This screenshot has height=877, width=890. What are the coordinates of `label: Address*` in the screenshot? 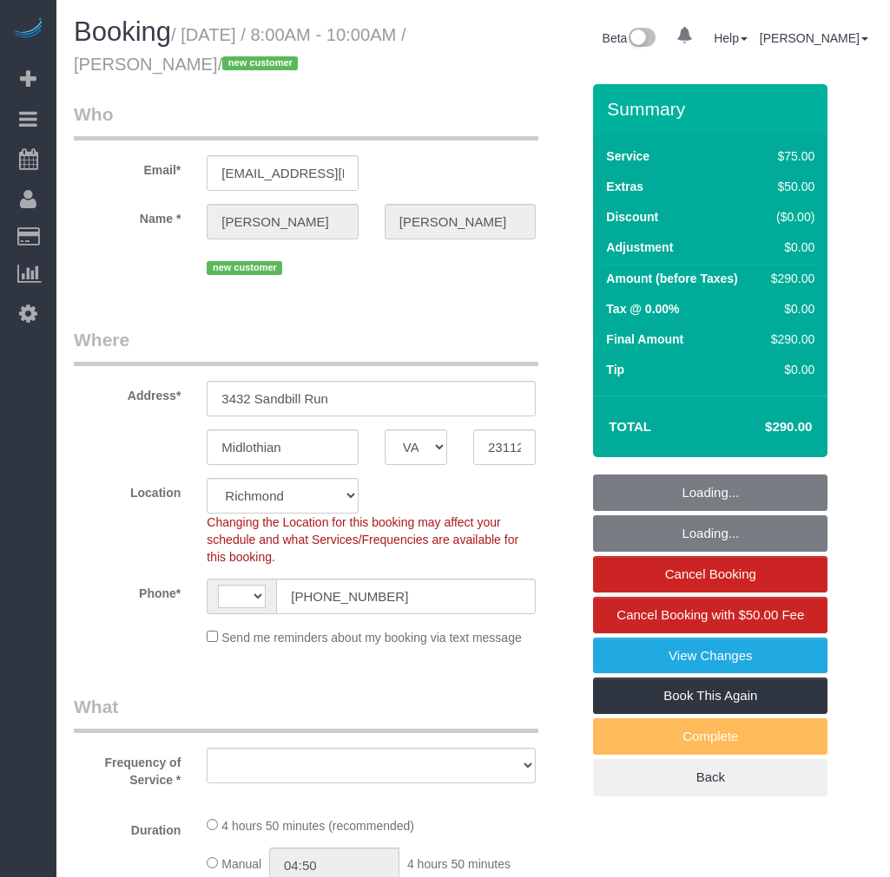 It's located at (127, 392).